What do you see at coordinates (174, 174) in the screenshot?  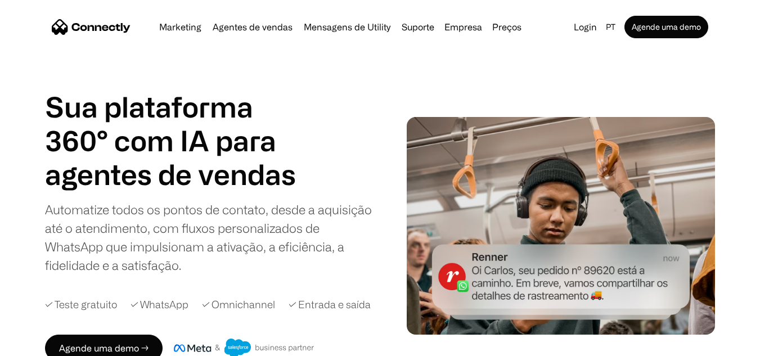 I see `h1: agentes de vendas` at bounding box center [174, 174].